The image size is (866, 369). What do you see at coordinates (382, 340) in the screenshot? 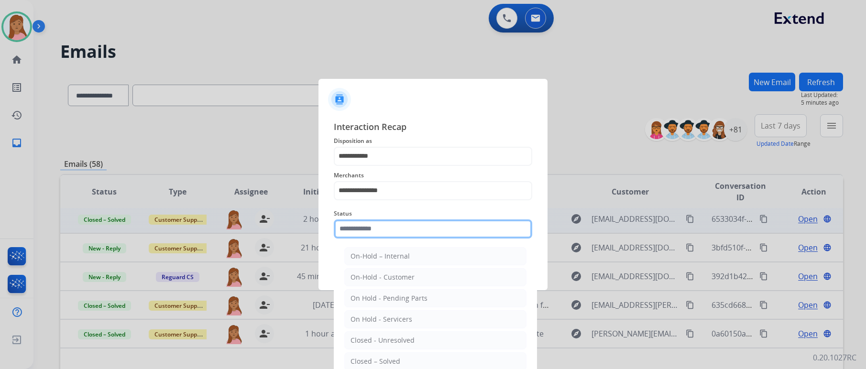
I see `div: Closed - Unresolved` at bounding box center [382, 340].